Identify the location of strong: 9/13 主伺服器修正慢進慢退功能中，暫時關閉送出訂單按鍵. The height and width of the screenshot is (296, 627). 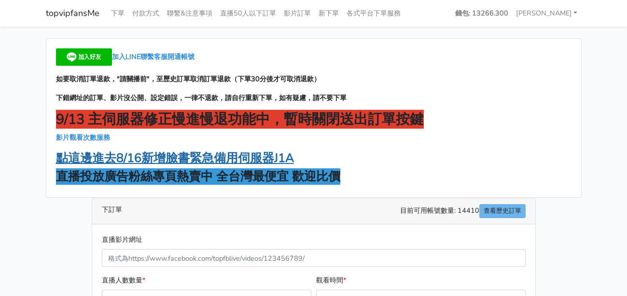
(240, 119).